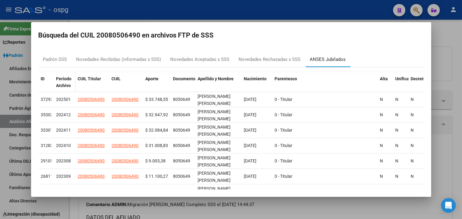 This screenshot has height=219, width=462. What do you see at coordinates (64, 177) in the screenshot?
I see `span: 202309` at bounding box center [64, 177].